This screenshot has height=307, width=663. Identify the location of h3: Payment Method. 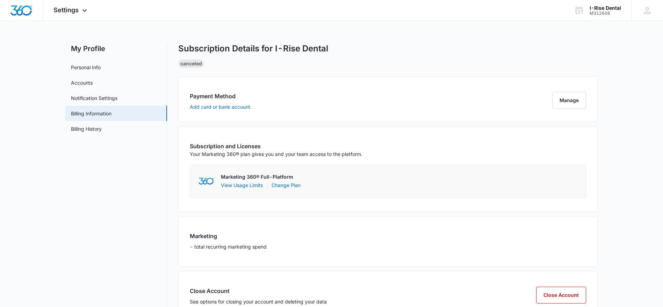
(221, 96).